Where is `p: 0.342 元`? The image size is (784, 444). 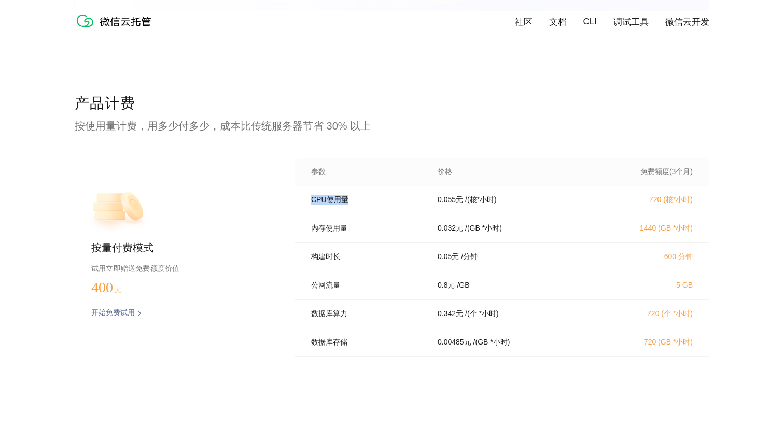 p: 0.342 元 is located at coordinates (450, 314).